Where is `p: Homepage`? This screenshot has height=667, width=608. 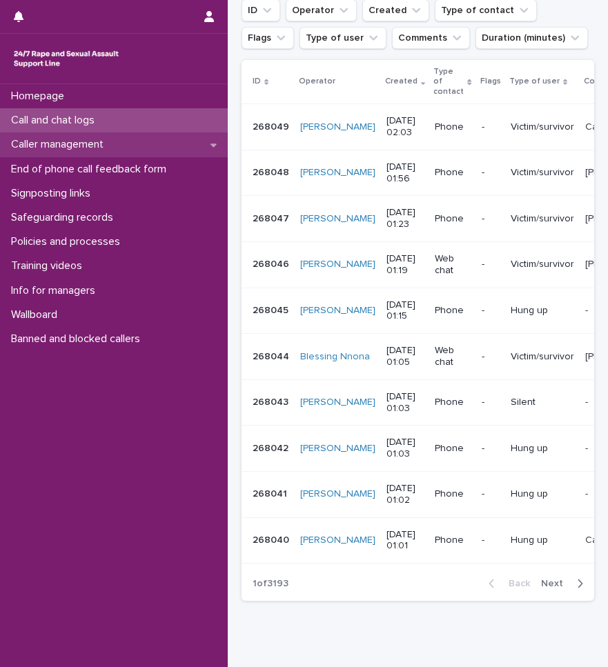 p: Homepage is located at coordinates (40, 96).